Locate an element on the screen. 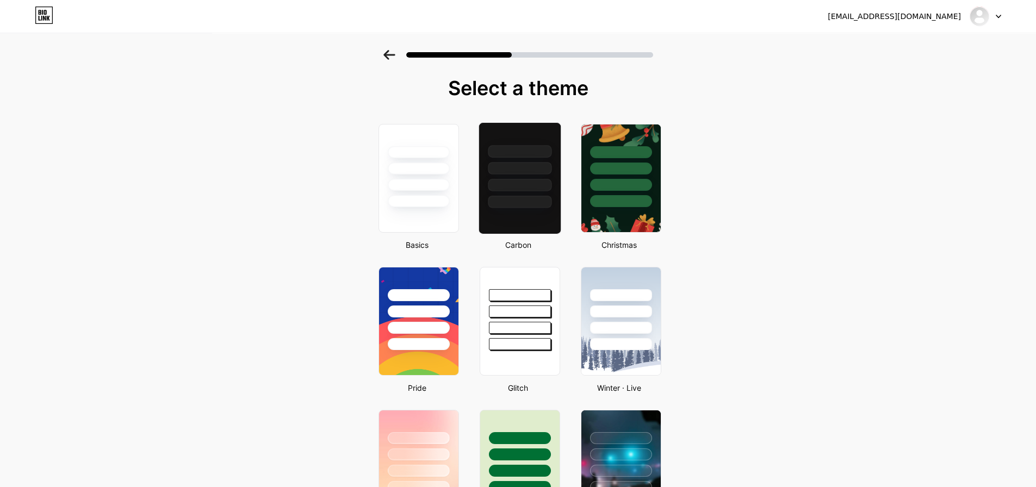 The image size is (1036, 487). div: Glitch is located at coordinates (518, 388).